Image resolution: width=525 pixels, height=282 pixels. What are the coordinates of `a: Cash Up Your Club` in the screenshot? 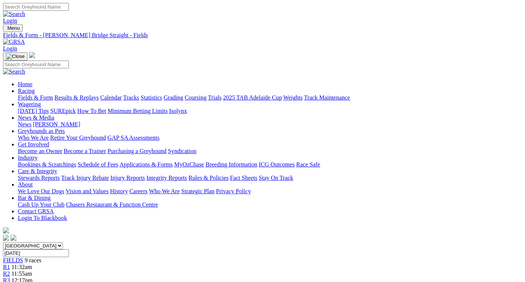 It's located at (41, 205).